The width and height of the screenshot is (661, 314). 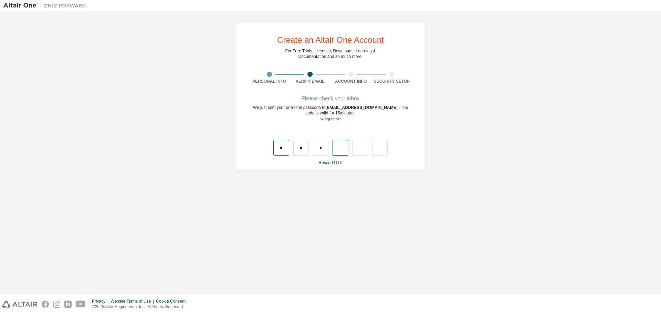 I want to click on div: Please check your inbox, so click(x=331, y=99).